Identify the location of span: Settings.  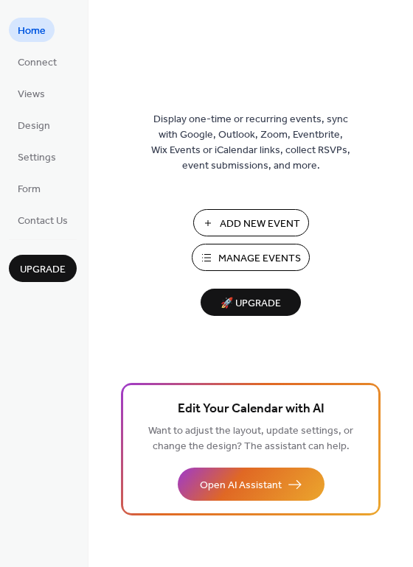
(37, 158).